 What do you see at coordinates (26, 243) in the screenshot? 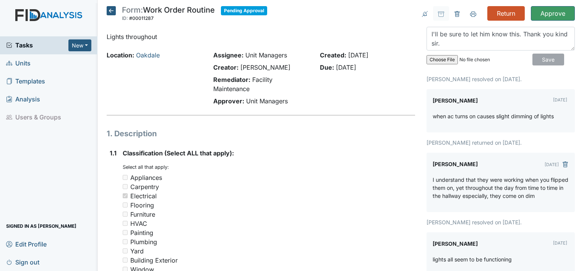
I see `span: Edit Profile` at bounding box center [26, 243].